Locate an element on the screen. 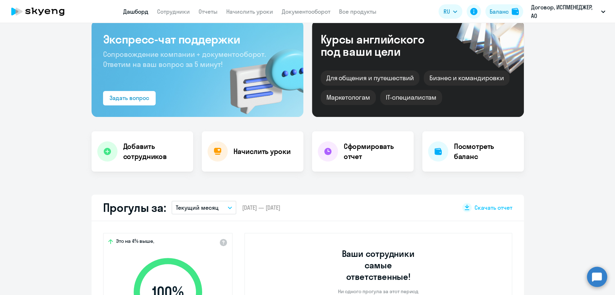 Image resolution: width=615 pixels, height=295 pixels. a: Отчеты is located at coordinates (208, 12).